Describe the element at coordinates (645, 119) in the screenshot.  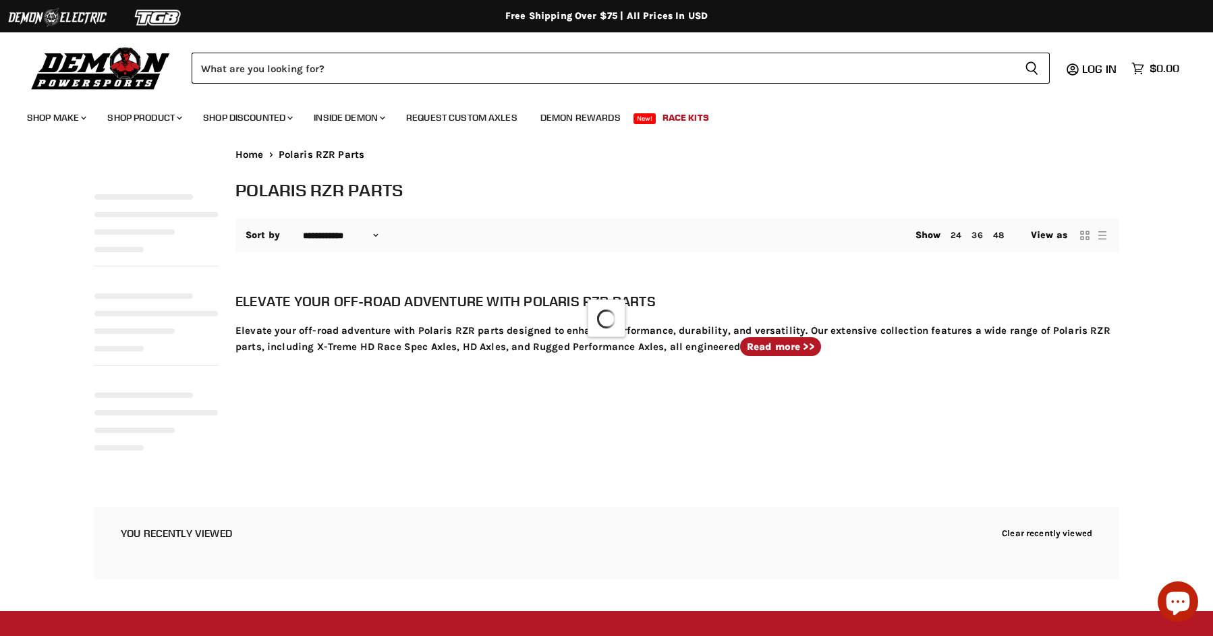
I see `span: New!` at that location.